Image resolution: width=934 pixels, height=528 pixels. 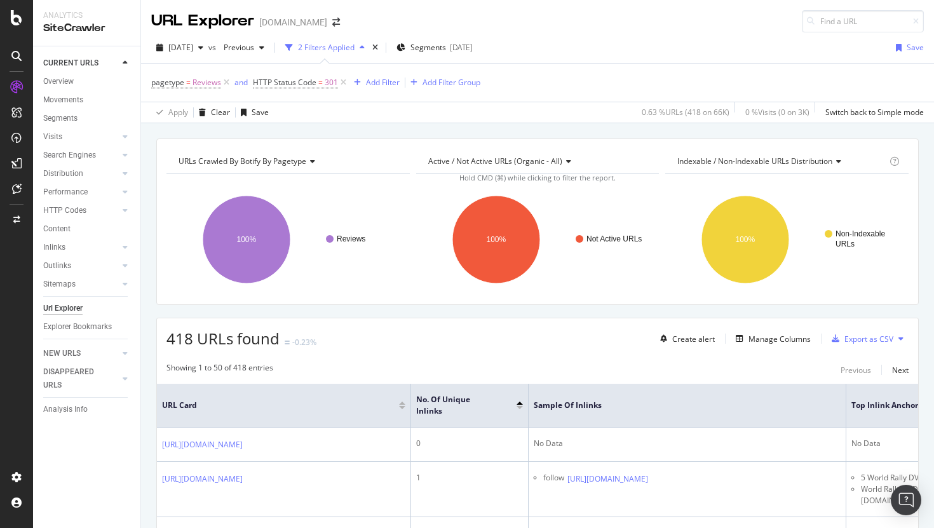 What do you see at coordinates (87, 100) in the screenshot?
I see `a: Movements` at bounding box center [87, 100].